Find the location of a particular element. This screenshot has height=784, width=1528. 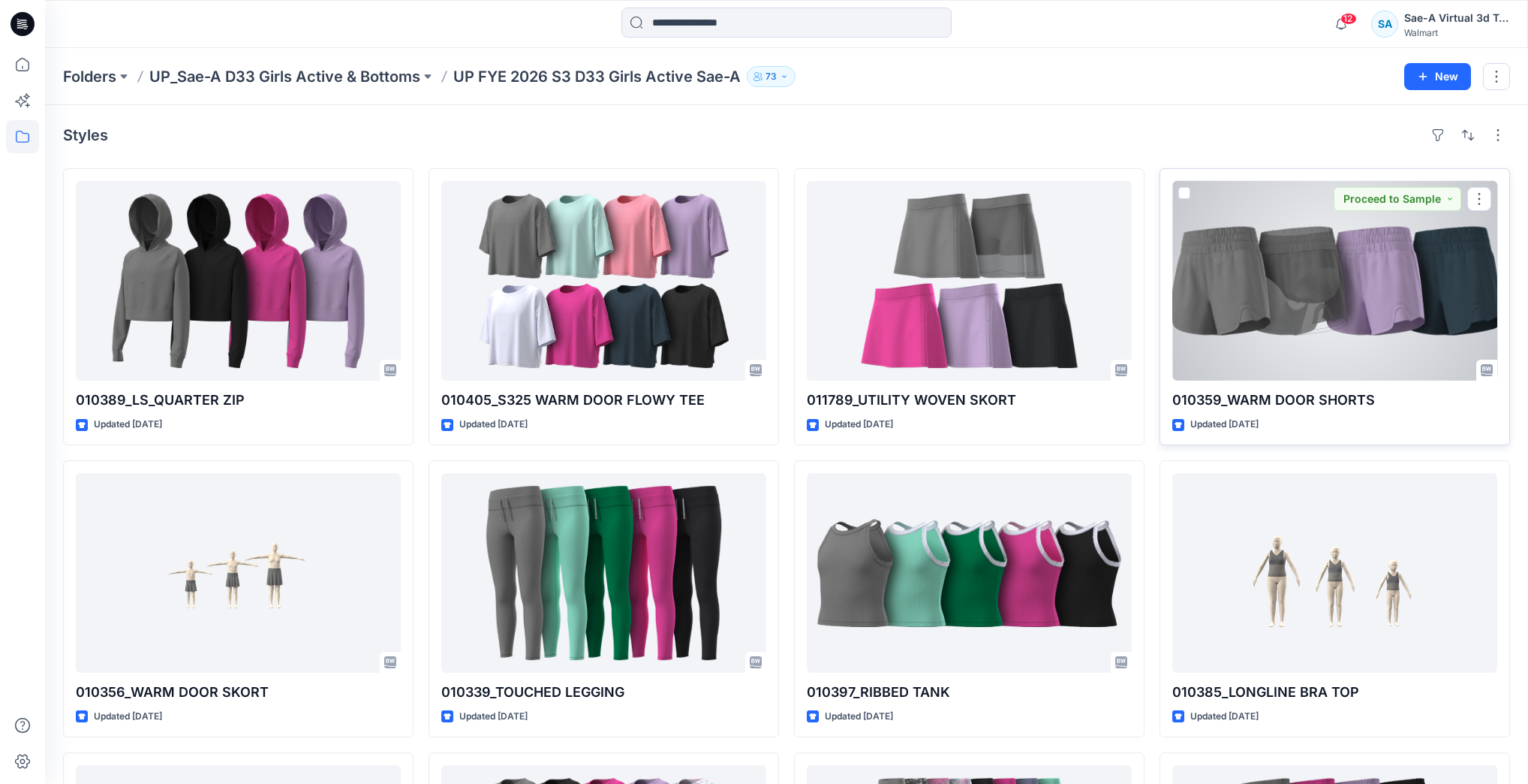

p: 010389_LS_QUARTER ZIP is located at coordinates (238, 400).